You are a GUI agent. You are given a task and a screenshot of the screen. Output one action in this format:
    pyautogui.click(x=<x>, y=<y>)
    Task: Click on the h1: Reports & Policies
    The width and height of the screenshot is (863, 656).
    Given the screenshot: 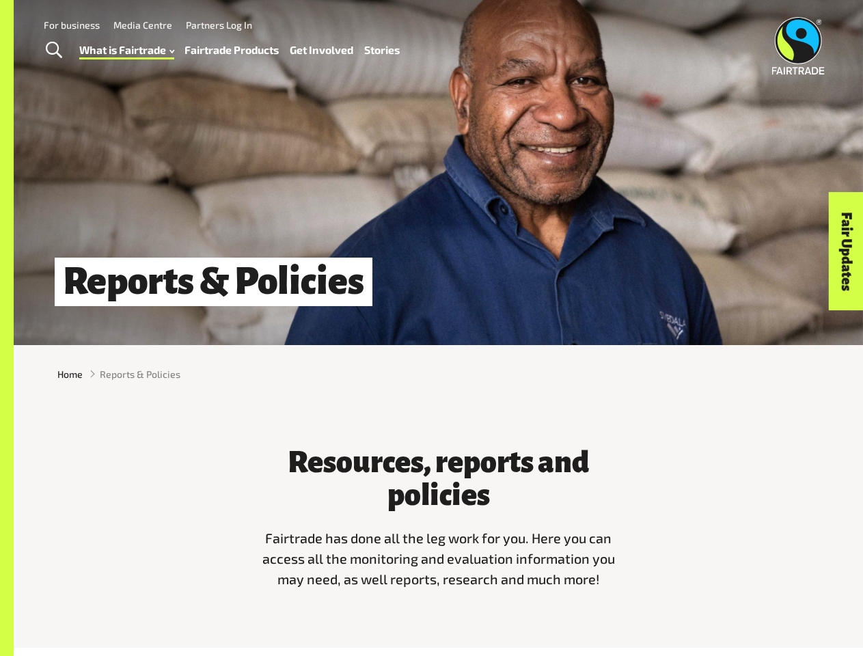 What is the action you would take?
    pyautogui.click(x=213, y=281)
    